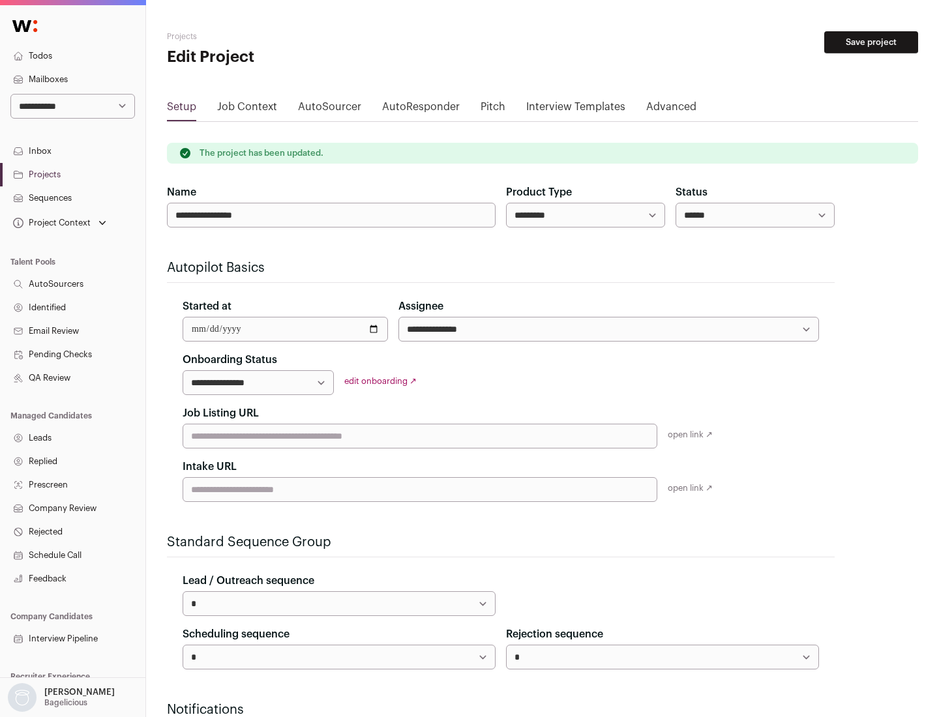 This screenshot has height=717, width=939. I want to click on label: Job Listing URL, so click(220, 413).